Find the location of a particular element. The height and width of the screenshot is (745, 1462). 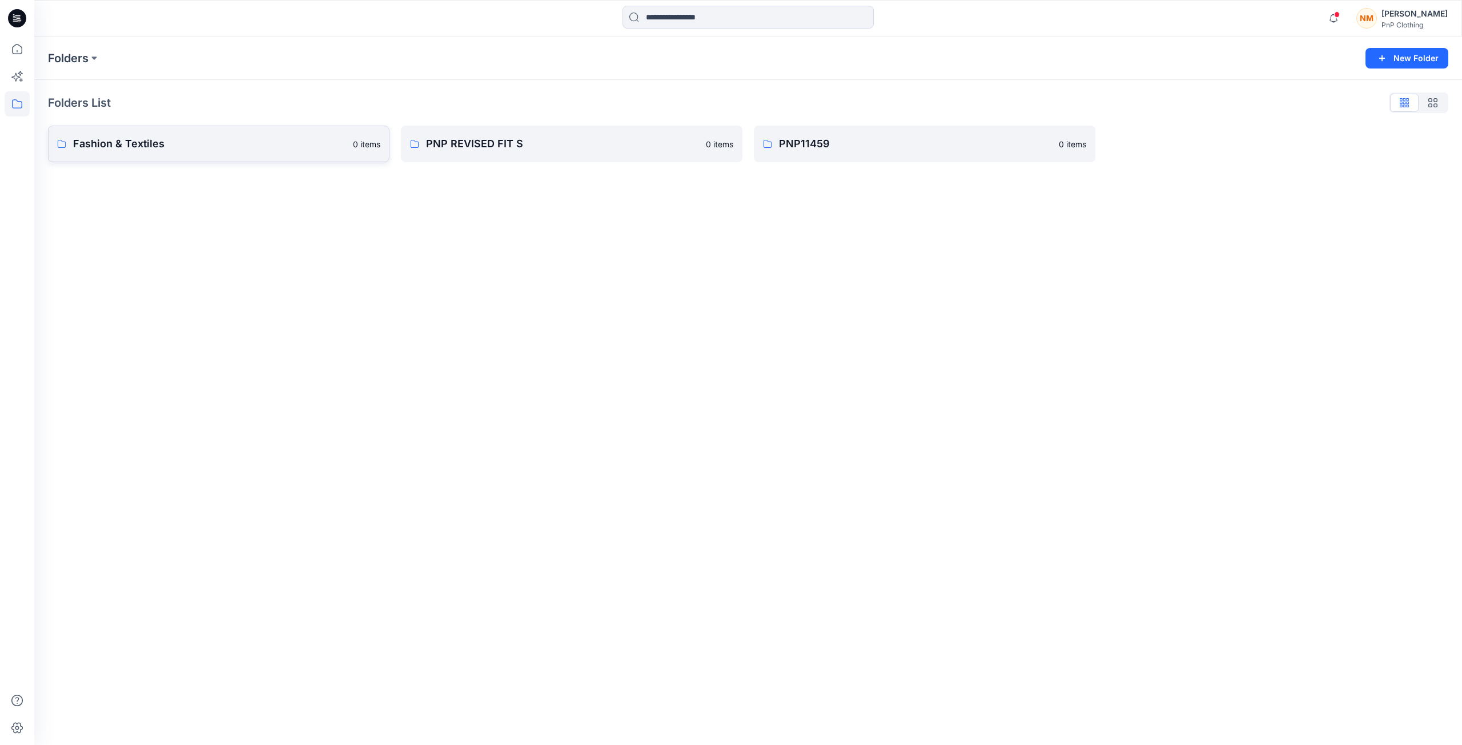

a: Fashion & Textiles0 items is located at coordinates (219, 144).